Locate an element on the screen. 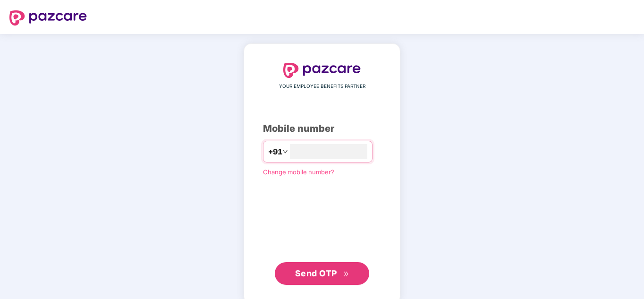 This screenshot has height=299, width=644. span: YOUR EMPLOYEE BENEFITS PARTNER is located at coordinates (322, 86).